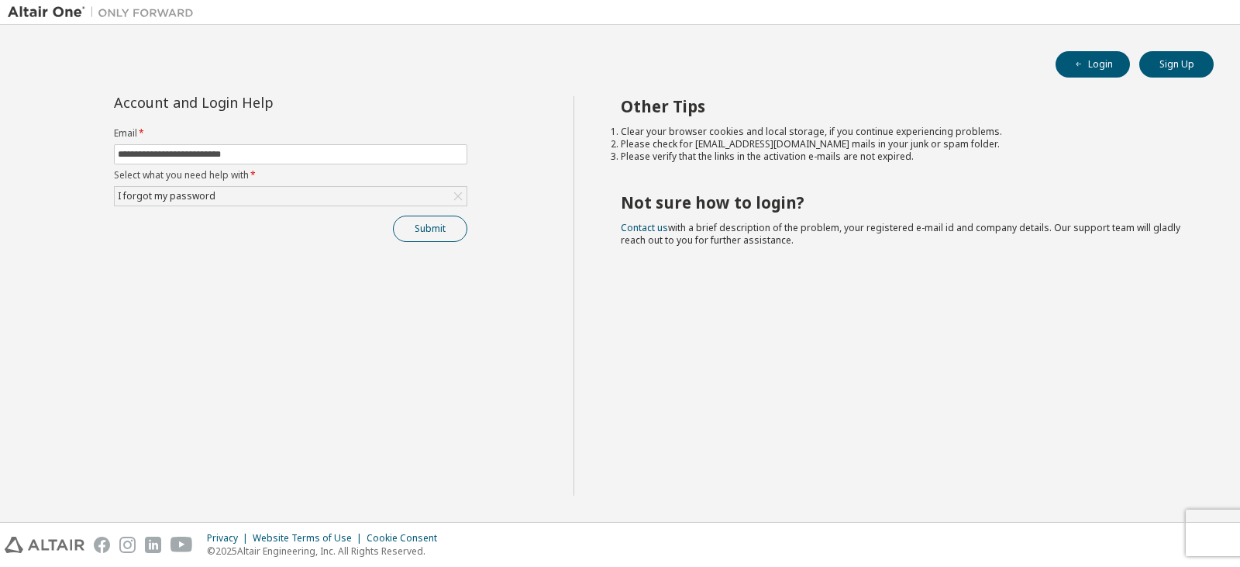  What do you see at coordinates (105, 12) in the screenshot?
I see `img: Altair One` at bounding box center [105, 12].